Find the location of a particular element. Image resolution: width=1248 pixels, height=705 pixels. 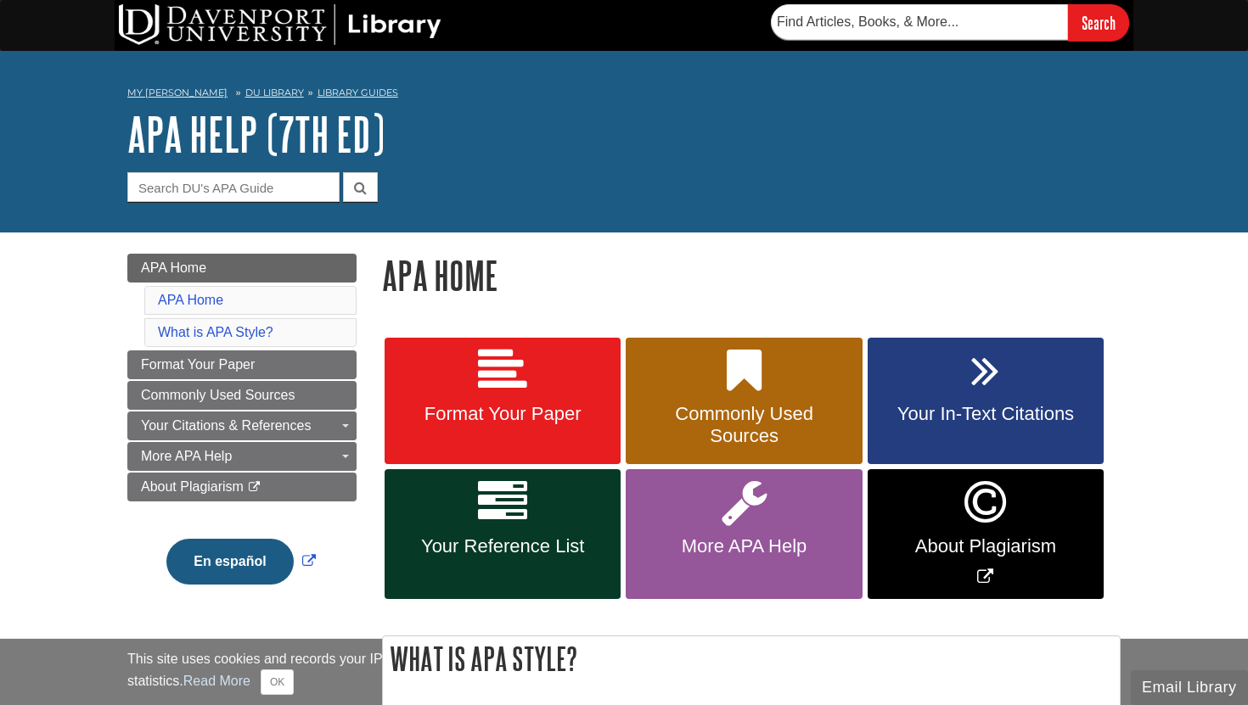

input: Search DU's APA Guide is located at coordinates (233, 187).